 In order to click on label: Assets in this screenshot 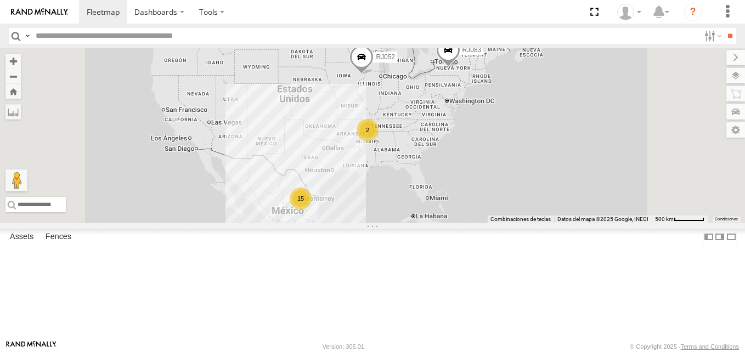, I will do `click(21, 237)`.